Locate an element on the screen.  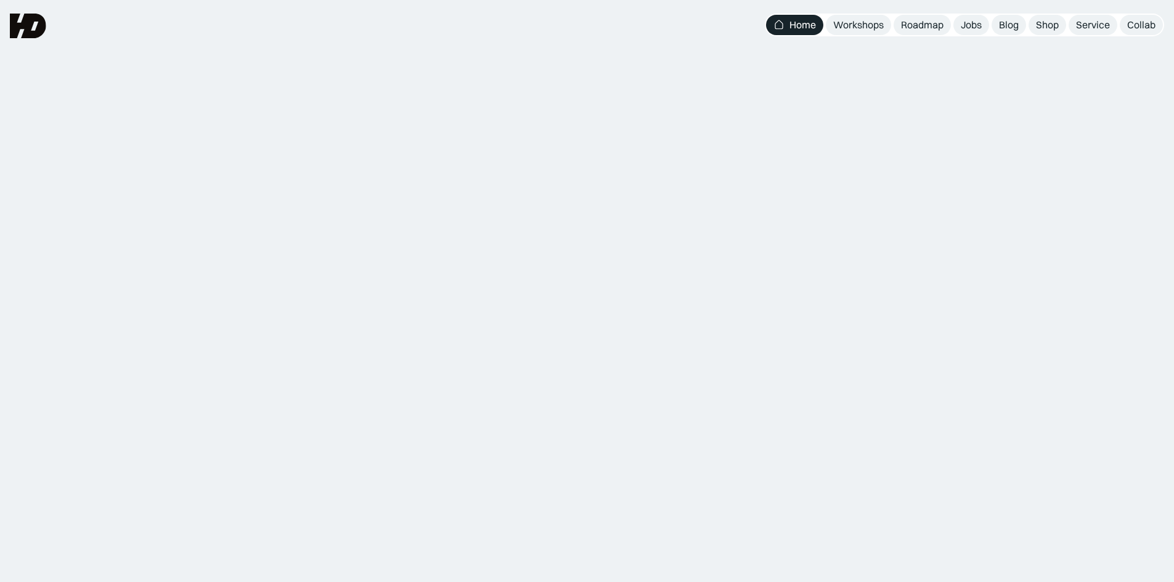
a: Home is located at coordinates (794, 25).